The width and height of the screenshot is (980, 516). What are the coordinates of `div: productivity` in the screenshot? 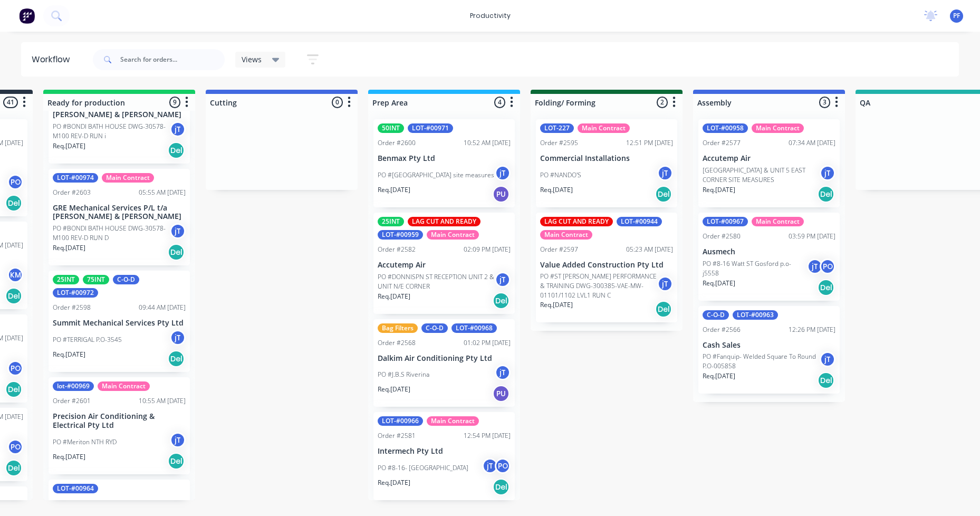 It's located at (490, 16).